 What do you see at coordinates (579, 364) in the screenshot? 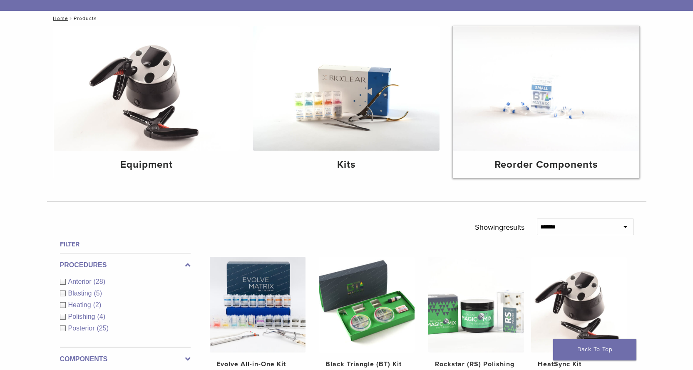
I see `h2: HeatSync Kit` at bounding box center [579, 364].